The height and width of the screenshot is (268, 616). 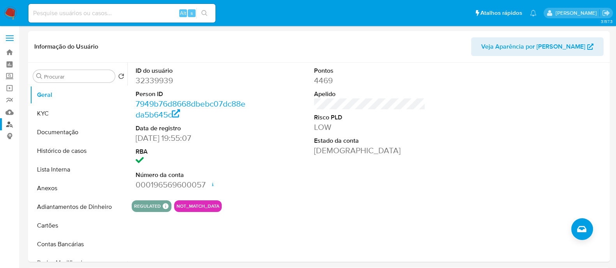 What do you see at coordinates (577, 13) in the screenshot?
I see `p: anna.almeida@mercadopago.com.br` at bounding box center [577, 13].